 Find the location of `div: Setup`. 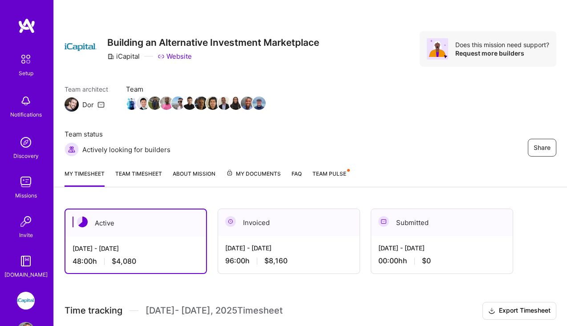

div: Setup is located at coordinates (26, 73).